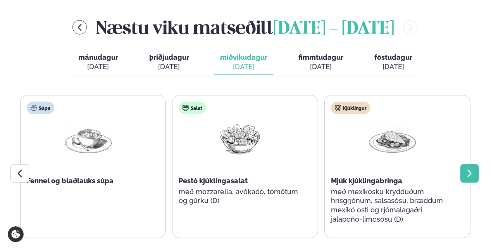 The image size is (491, 250). What do you see at coordinates (394, 57) in the screenshot?
I see `span: föstudagur` at bounding box center [394, 57].